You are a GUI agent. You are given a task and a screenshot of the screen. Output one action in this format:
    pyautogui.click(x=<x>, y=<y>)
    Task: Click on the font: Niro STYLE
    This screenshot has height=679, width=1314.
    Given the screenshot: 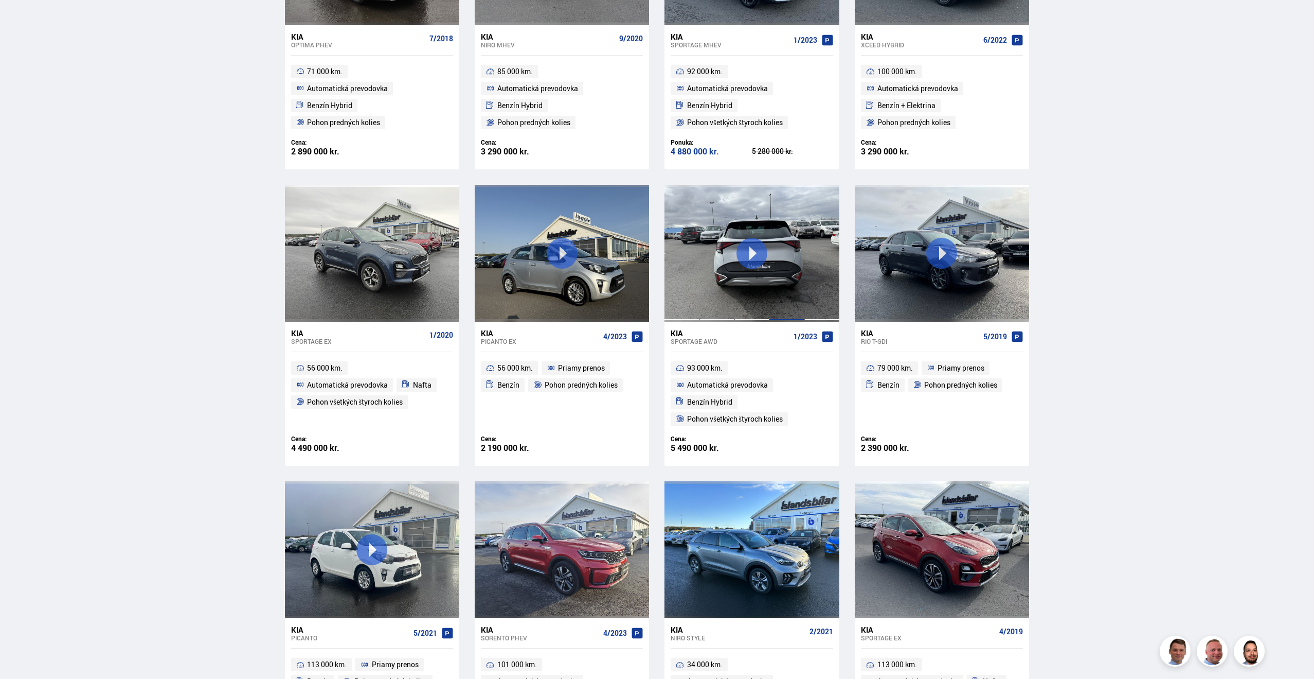 What is the action you would take?
    pyautogui.click(x=688, y=637)
    